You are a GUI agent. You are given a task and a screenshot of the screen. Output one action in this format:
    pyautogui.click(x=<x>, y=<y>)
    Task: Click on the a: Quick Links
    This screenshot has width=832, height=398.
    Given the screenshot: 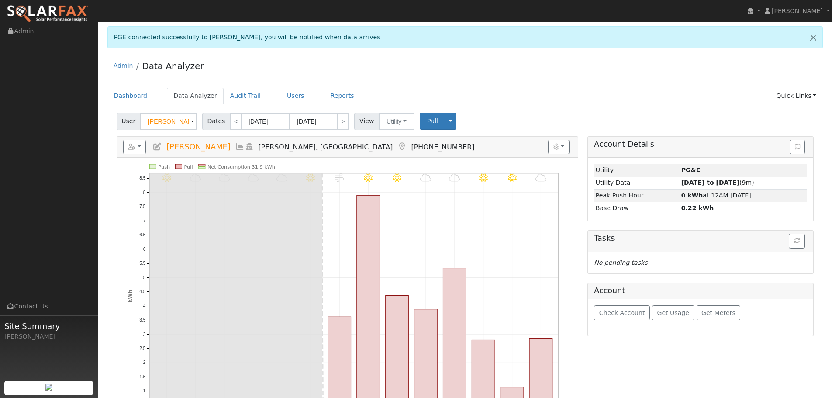 What is the action you would take?
    pyautogui.click(x=796, y=96)
    